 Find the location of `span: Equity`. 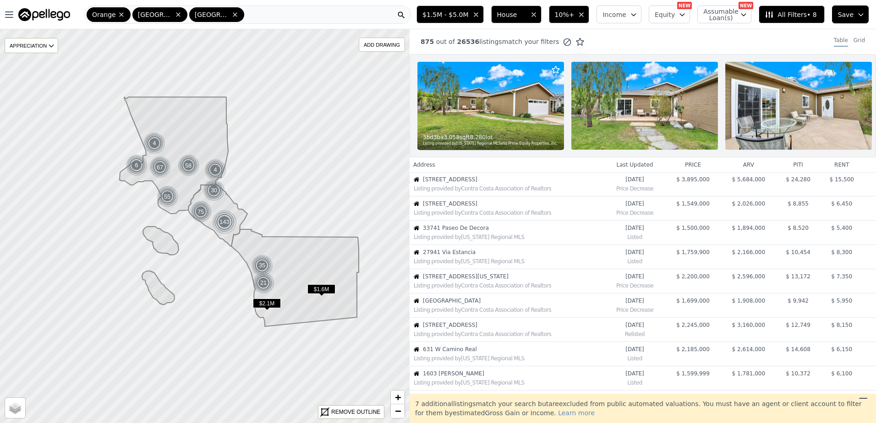

span: Equity is located at coordinates (665, 15).